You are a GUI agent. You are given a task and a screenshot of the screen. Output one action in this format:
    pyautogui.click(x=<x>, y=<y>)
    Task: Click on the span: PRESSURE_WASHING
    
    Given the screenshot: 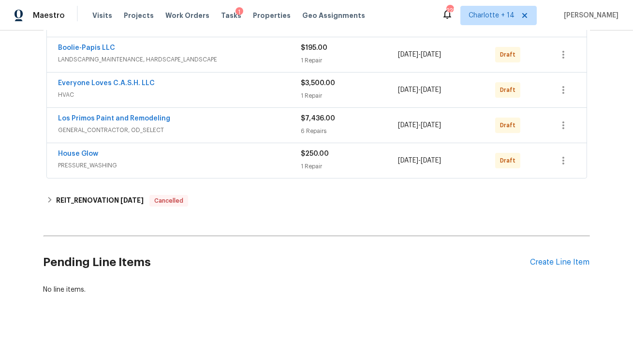 What is the action you would take?
    pyautogui.click(x=180, y=165)
    